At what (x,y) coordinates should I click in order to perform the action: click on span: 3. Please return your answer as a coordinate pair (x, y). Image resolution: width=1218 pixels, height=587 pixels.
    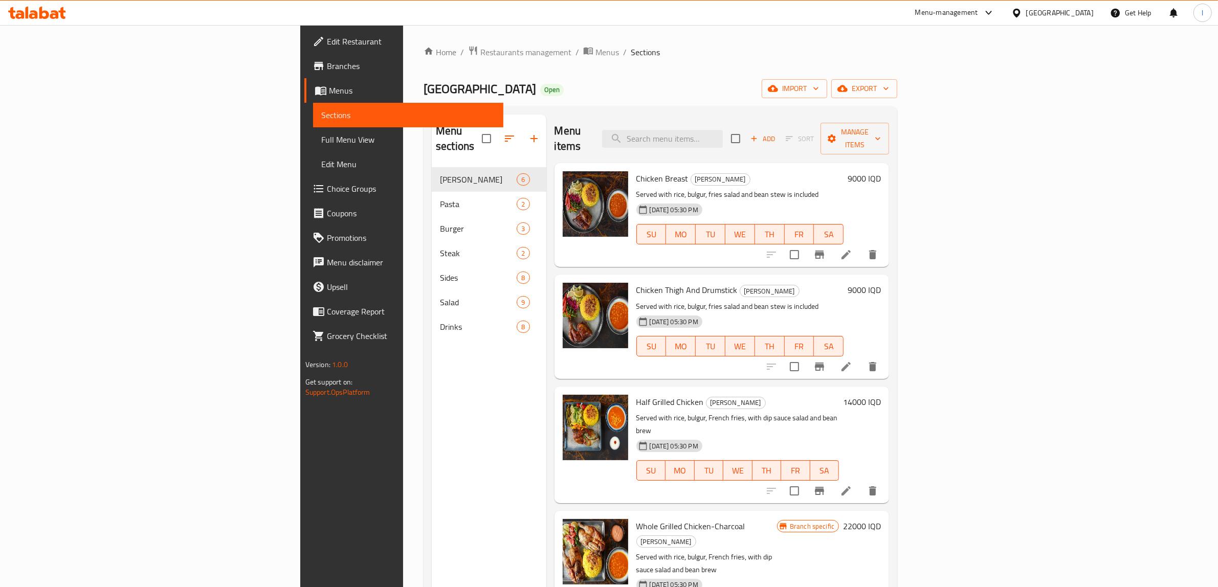
    Looking at the image, I should click on (523, 229).